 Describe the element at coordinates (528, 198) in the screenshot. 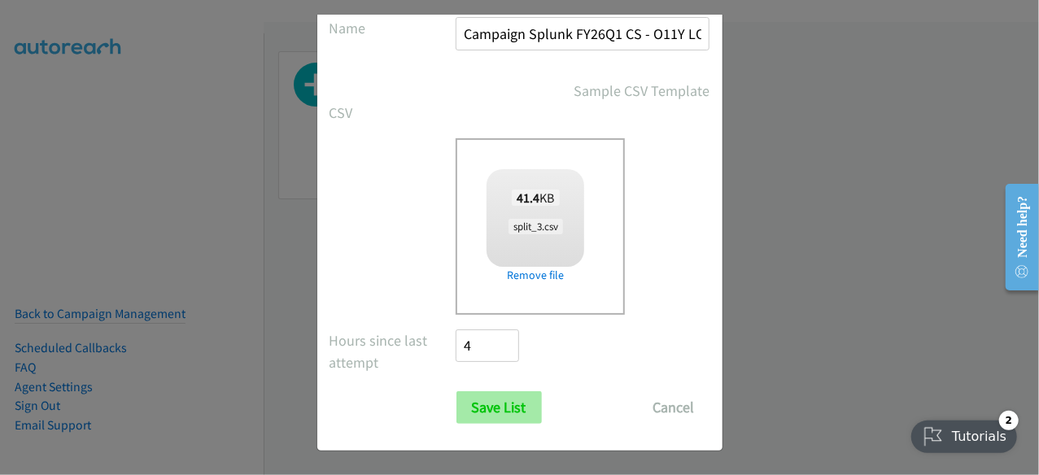

I see `strong: 41.4` at that location.